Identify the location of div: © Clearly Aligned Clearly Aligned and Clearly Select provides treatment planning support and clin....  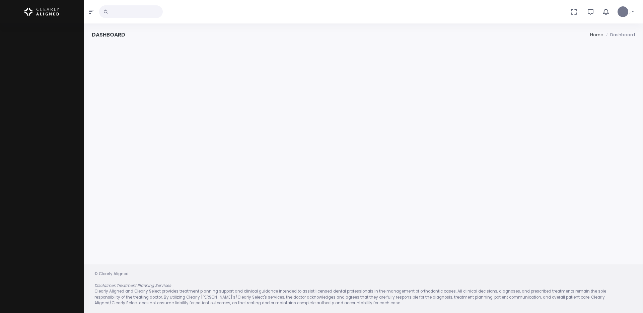
(364, 289).